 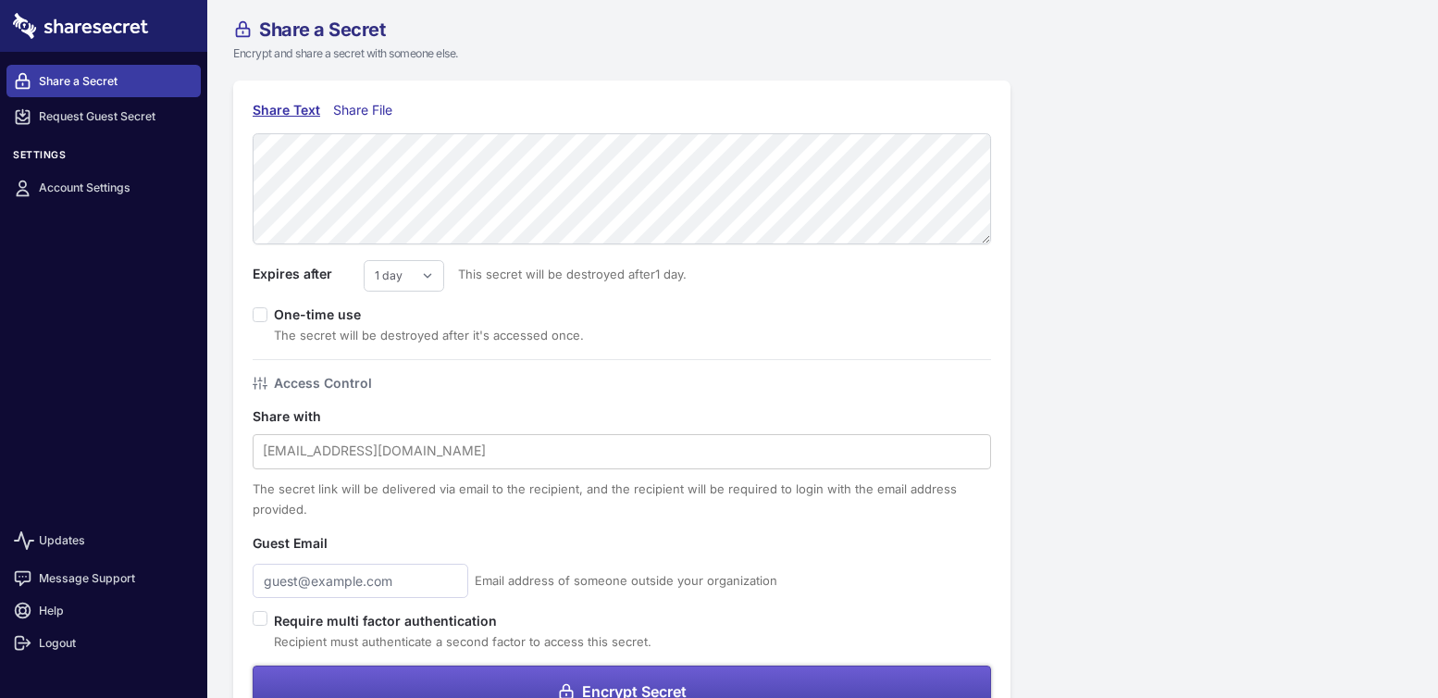 What do you see at coordinates (308, 417) in the screenshot?
I see `label: Share with` at bounding box center [308, 417].